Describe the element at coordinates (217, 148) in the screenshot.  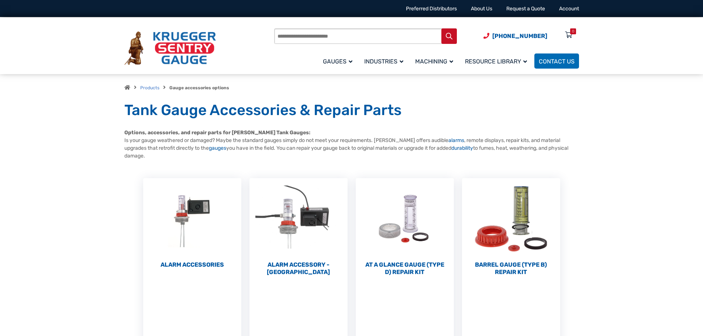
I see `a: gauges` at that location.